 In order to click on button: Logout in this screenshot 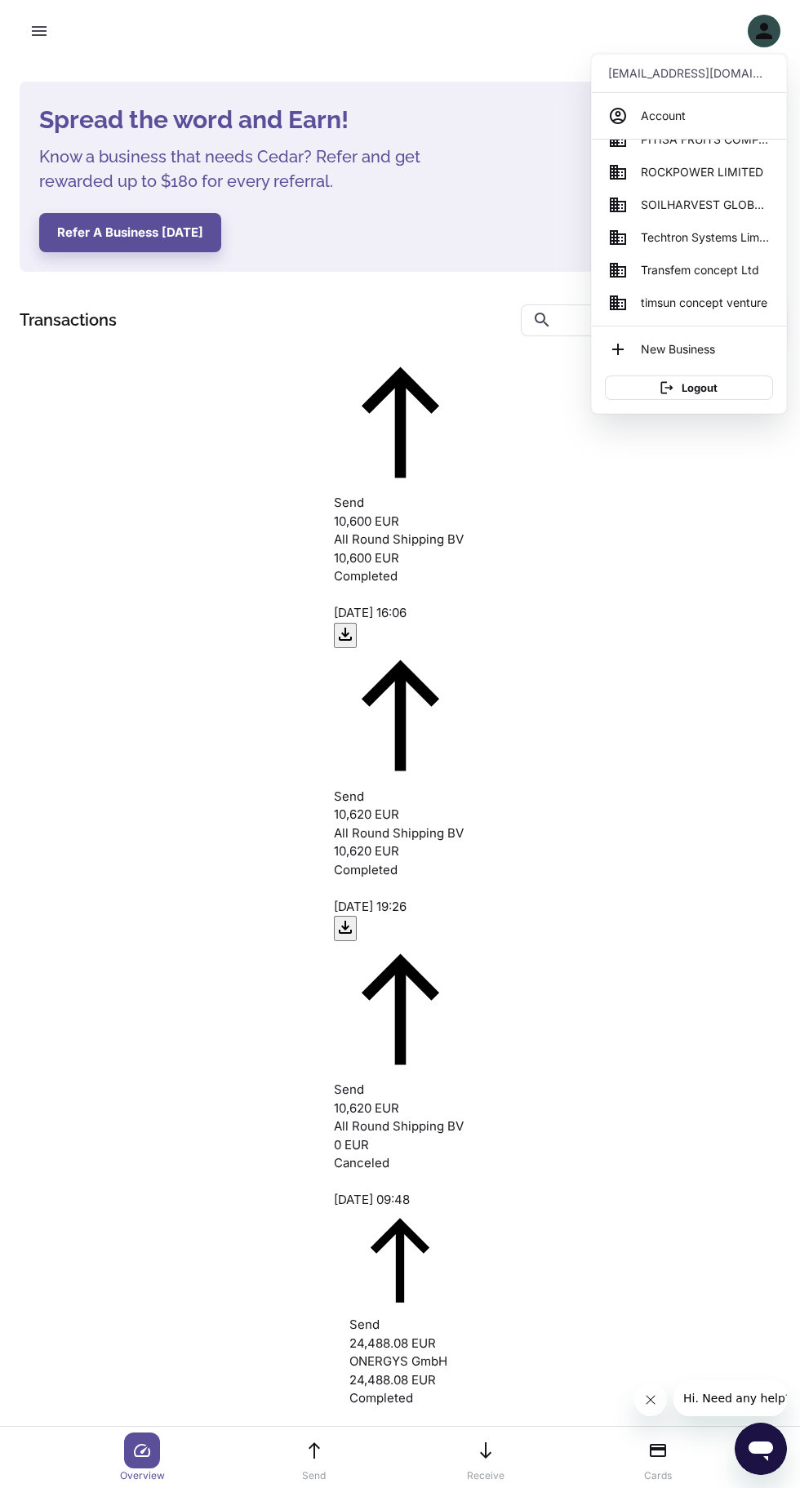, I will do `click(689, 388)`.